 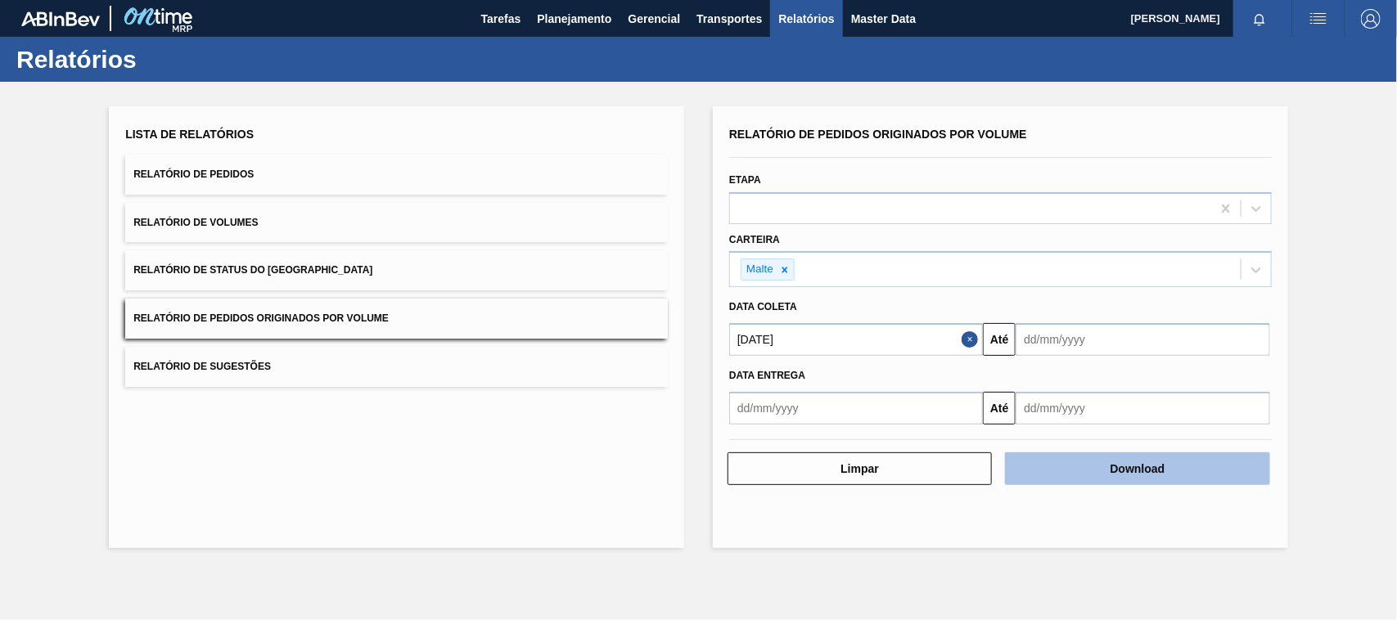 I want to click on label: Etapa, so click(x=745, y=180).